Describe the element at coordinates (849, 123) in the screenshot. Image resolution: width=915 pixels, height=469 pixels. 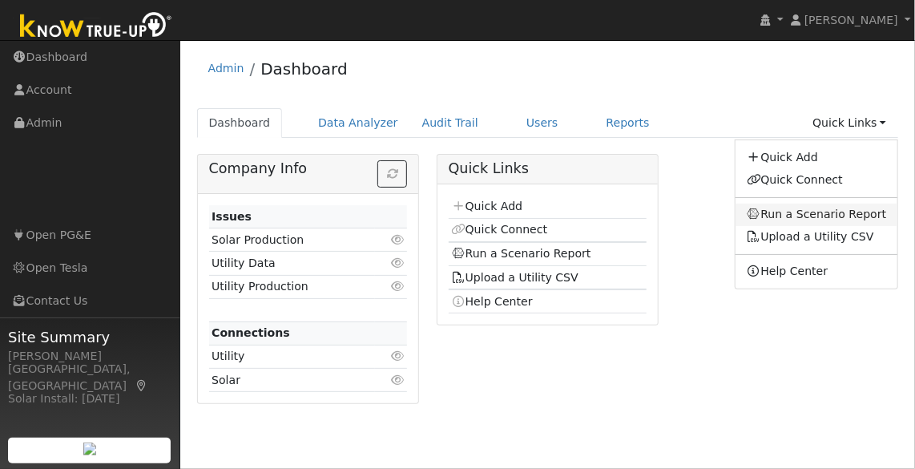
I see `a: Quick Links` at that location.